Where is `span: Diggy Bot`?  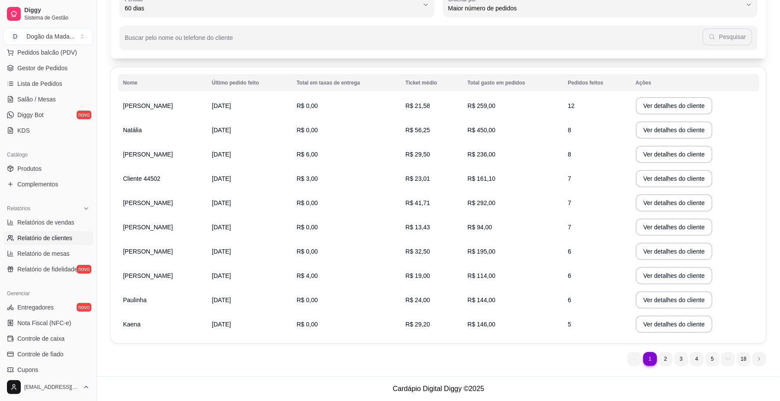
span: Diggy Bot is located at coordinates (30, 115).